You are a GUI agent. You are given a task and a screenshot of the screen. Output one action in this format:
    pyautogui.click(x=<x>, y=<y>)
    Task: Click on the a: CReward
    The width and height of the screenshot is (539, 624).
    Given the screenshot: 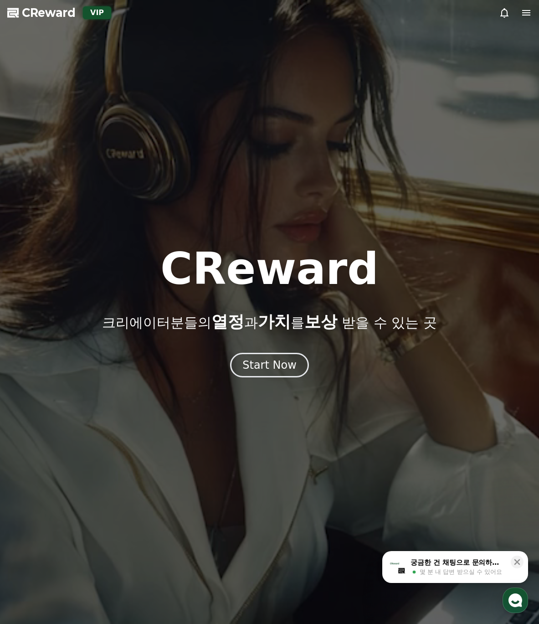 What is the action you would take?
    pyautogui.click(x=41, y=13)
    